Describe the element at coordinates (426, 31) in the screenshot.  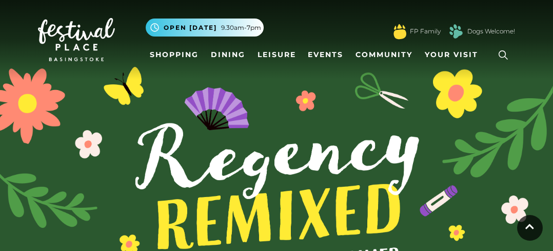
I see `a: FP Family` at that location.